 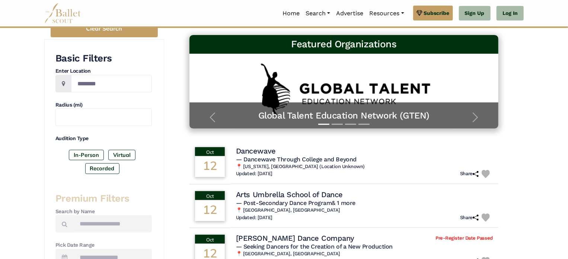 I want to click on h4: Search by Name, so click(x=103, y=211).